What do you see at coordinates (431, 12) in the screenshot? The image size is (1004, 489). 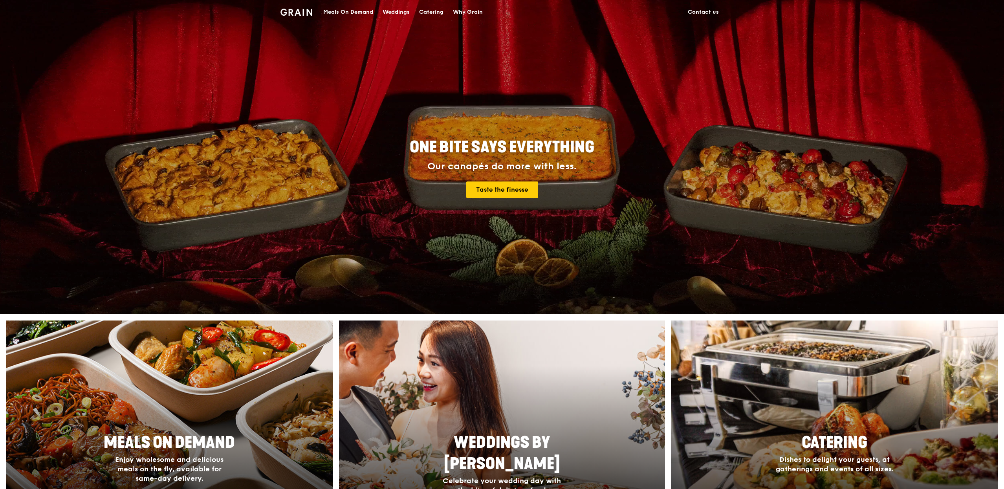 I see `div: Catering` at bounding box center [431, 12].